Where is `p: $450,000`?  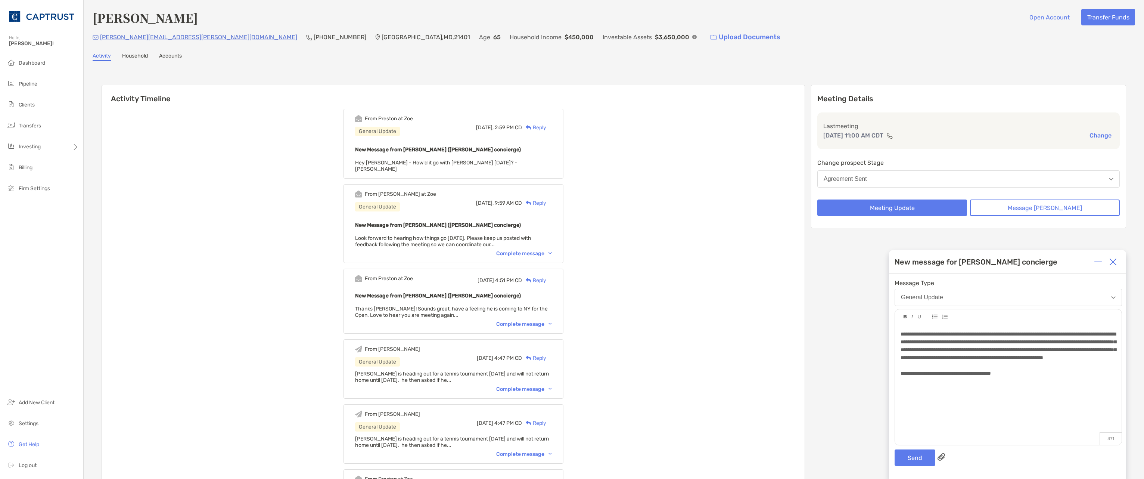 p: $450,000 is located at coordinates (579, 37).